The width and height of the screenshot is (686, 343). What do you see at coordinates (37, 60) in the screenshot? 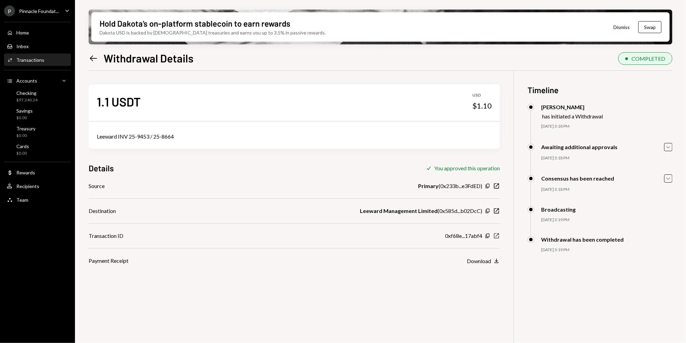
I see `a: Transactions` at bounding box center [37, 60].